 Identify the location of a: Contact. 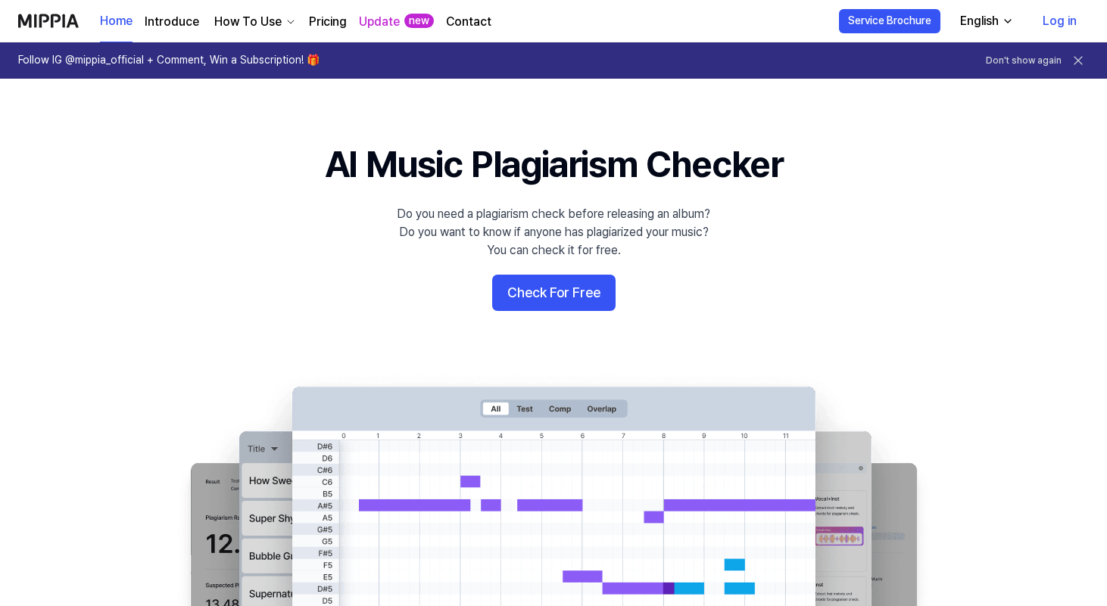
(469, 22).